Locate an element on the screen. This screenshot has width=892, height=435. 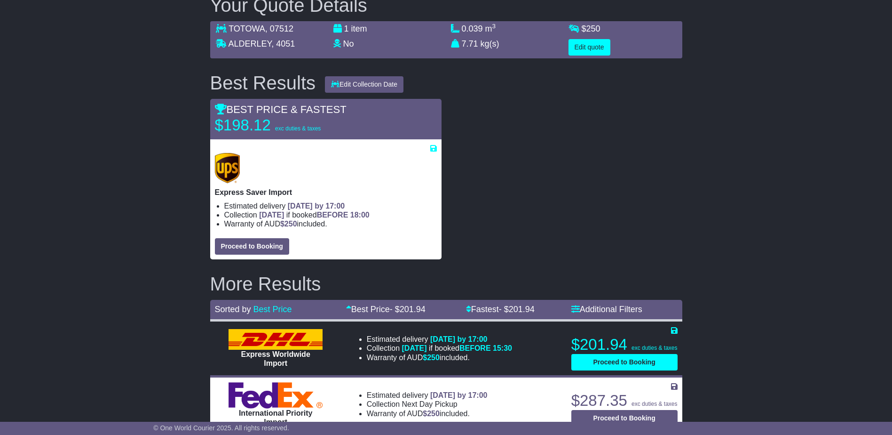
span: ALDERLEY is located at coordinates (250, 44).